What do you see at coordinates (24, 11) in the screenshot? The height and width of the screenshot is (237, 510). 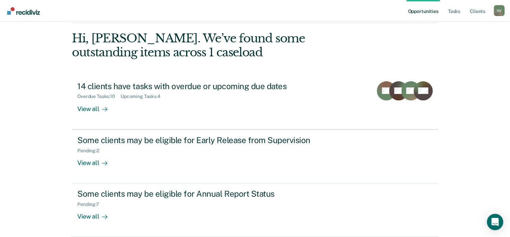 I see `img: Recidiviz` at bounding box center [24, 11].